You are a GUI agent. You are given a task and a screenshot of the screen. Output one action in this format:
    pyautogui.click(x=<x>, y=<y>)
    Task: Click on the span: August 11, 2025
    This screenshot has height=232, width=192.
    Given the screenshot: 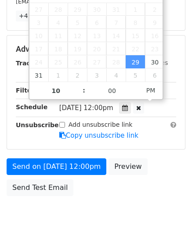 What is the action you would take?
    pyautogui.click(x=58, y=36)
    